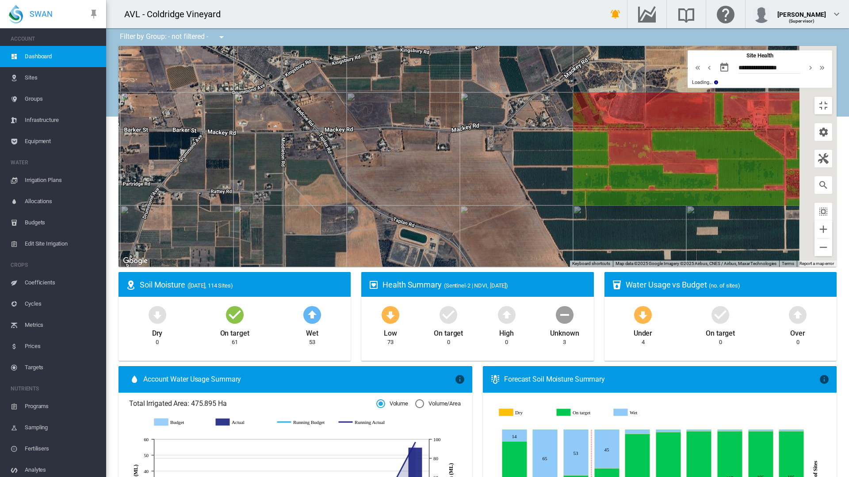 Image resolution: width=849 pixels, height=477 pixels. What do you see at coordinates (62, 78) in the screenshot?
I see `span: Sites` at bounding box center [62, 78].